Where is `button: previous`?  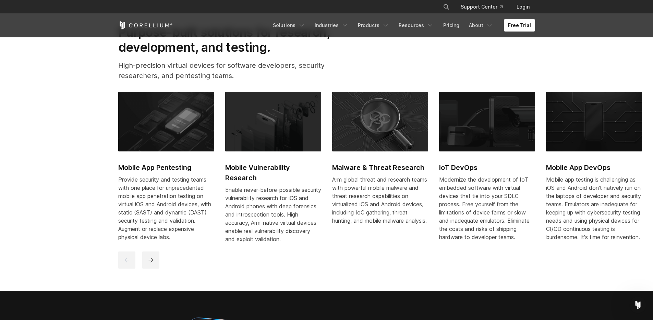
button: previous is located at coordinates (127, 260).